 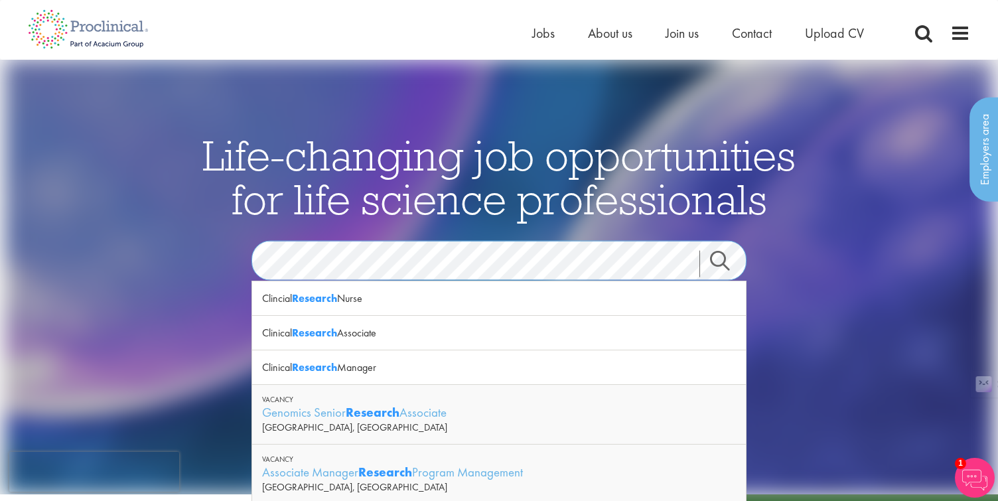 What do you see at coordinates (499, 277) in the screenshot?
I see `img: candidate home` at bounding box center [499, 277].